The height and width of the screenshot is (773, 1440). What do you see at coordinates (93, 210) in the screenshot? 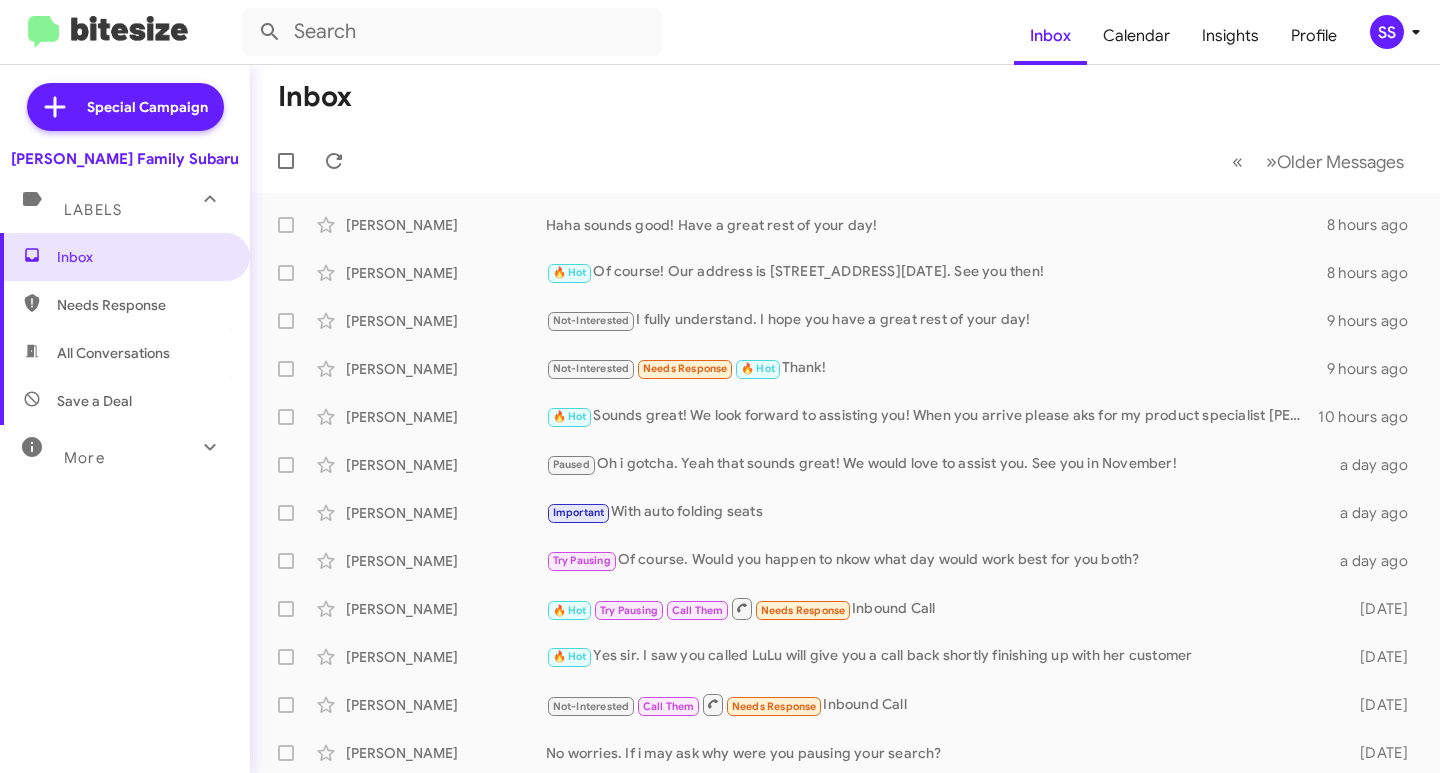
I see `span: Labels` at bounding box center [93, 210].